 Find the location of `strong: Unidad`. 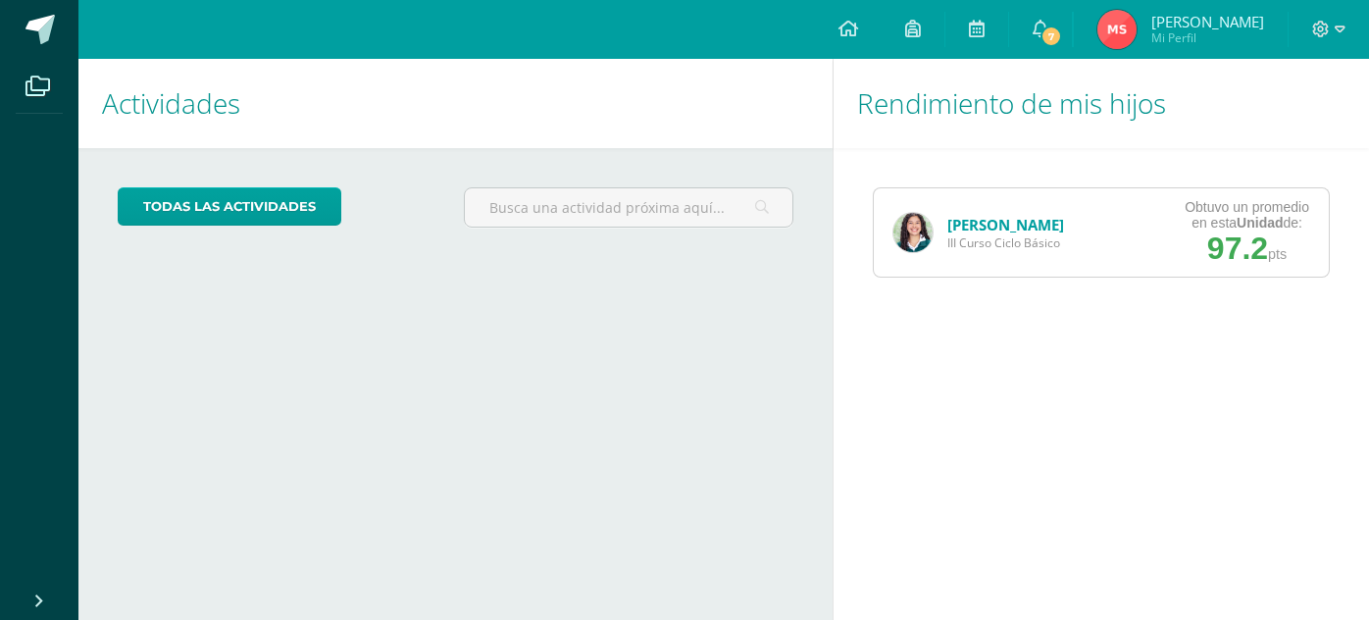

strong: Unidad is located at coordinates (1259, 223).